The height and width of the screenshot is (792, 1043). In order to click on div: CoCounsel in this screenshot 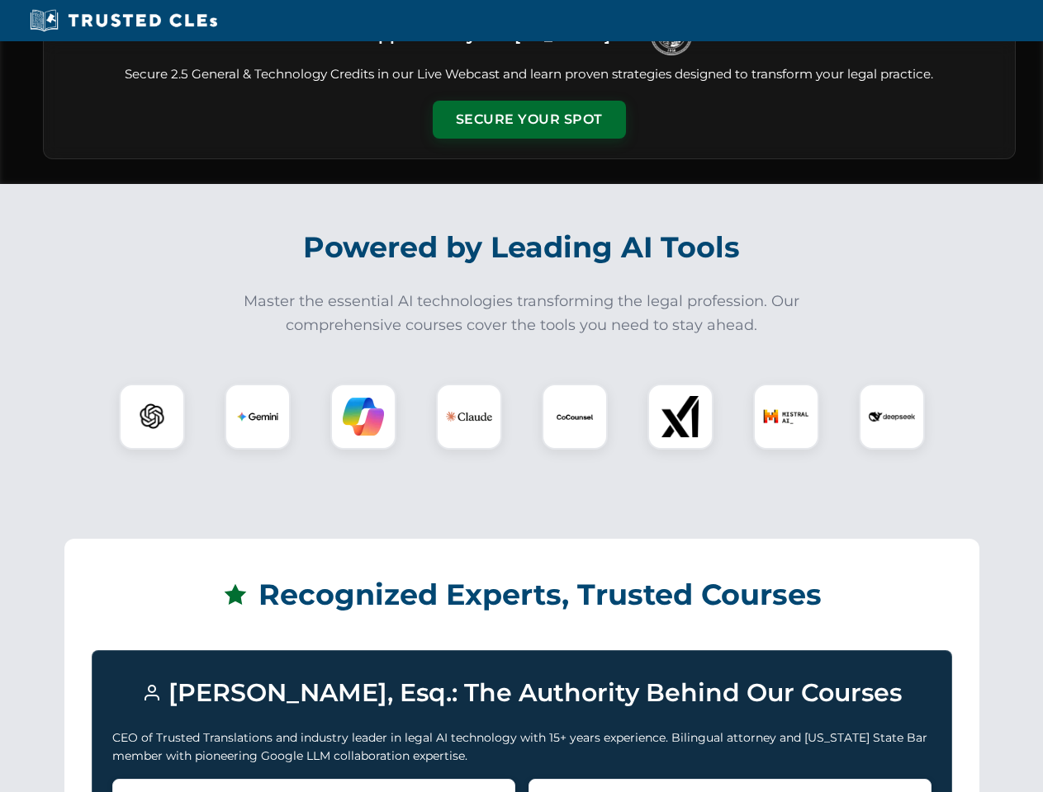, I will do `click(574, 417)`.